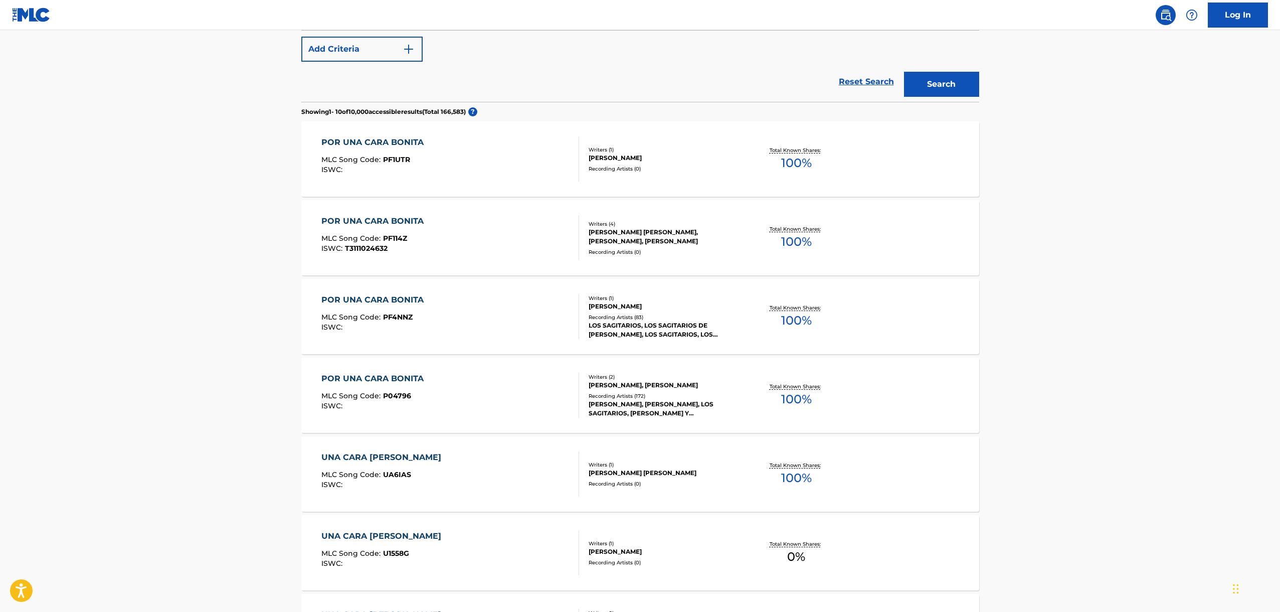 This screenshot has width=1280, height=612. What do you see at coordinates (664, 317) in the screenshot?
I see `div: Recording Artists ( 83 )` at bounding box center [664, 317].